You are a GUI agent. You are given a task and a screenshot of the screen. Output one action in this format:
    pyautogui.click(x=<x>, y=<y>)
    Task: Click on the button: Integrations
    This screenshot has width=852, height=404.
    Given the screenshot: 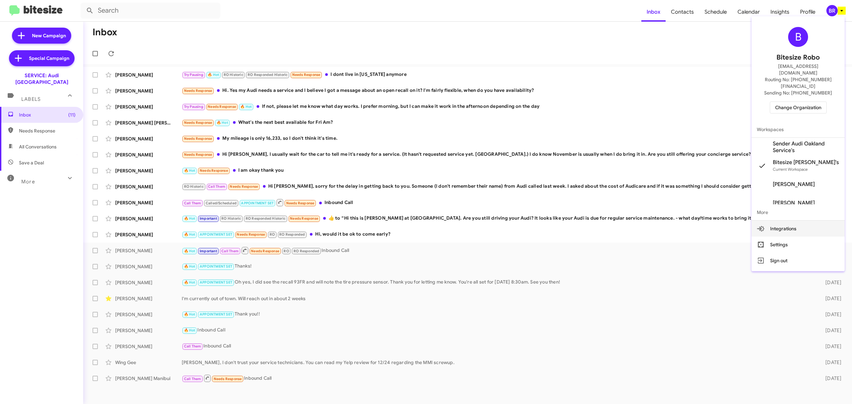 What is the action you would take?
    pyautogui.click(x=798, y=229)
    